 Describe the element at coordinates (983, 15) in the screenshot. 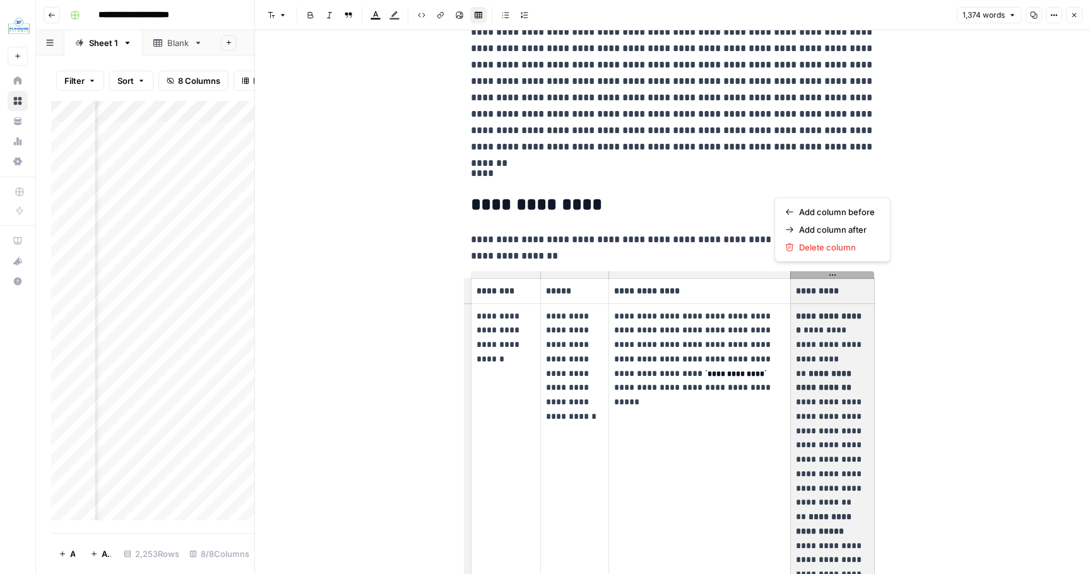

I see `span: 1,374 words` at that location.